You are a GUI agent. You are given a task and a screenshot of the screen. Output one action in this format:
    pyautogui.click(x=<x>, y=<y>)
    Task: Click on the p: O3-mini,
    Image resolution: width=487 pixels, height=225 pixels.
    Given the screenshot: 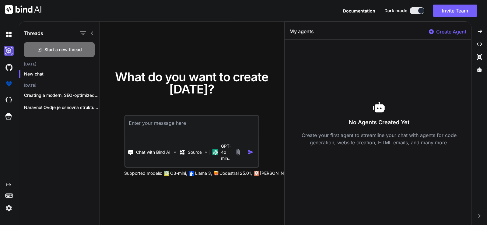 What is the action you would take?
    pyautogui.click(x=179, y=173)
    